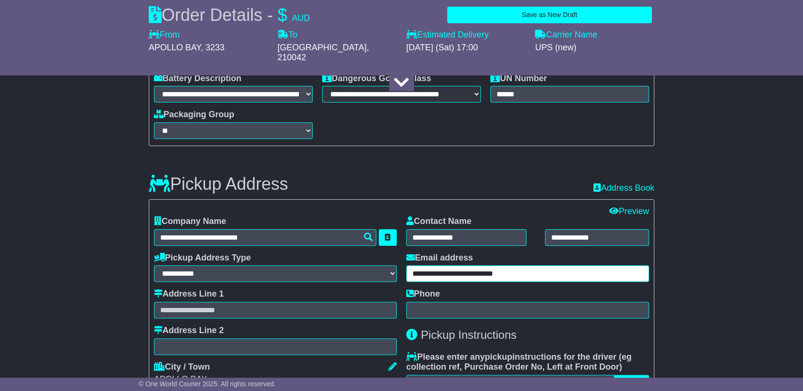 This screenshot has height=391, width=803. I want to click on label: Estimated Delivery, so click(465, 35).